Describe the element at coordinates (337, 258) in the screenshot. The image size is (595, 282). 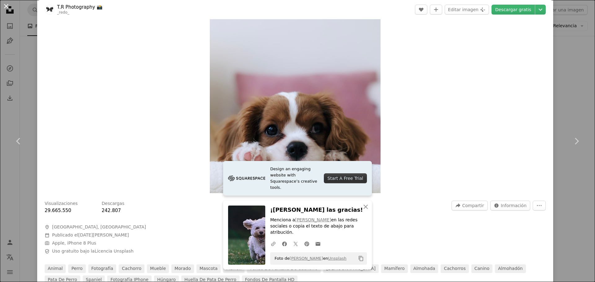
I see `a: Unsplash` at that location.